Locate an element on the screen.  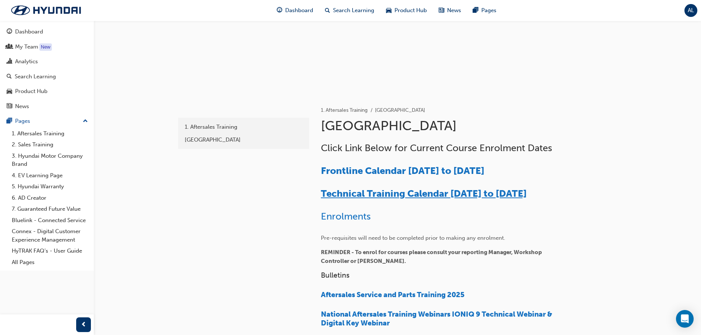
a: 6. AD Creator is located at coordinates (50, 198).